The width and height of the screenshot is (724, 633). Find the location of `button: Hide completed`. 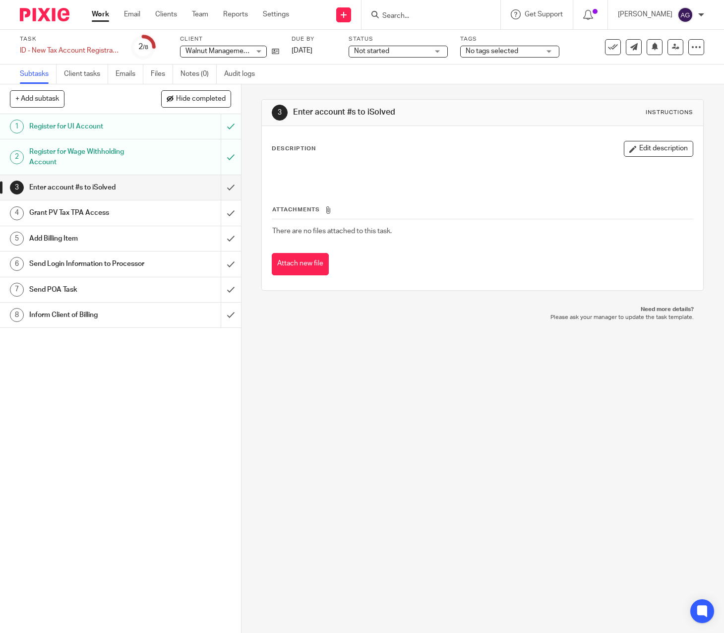

button: Hide completed is located at coordinates (196, 99).